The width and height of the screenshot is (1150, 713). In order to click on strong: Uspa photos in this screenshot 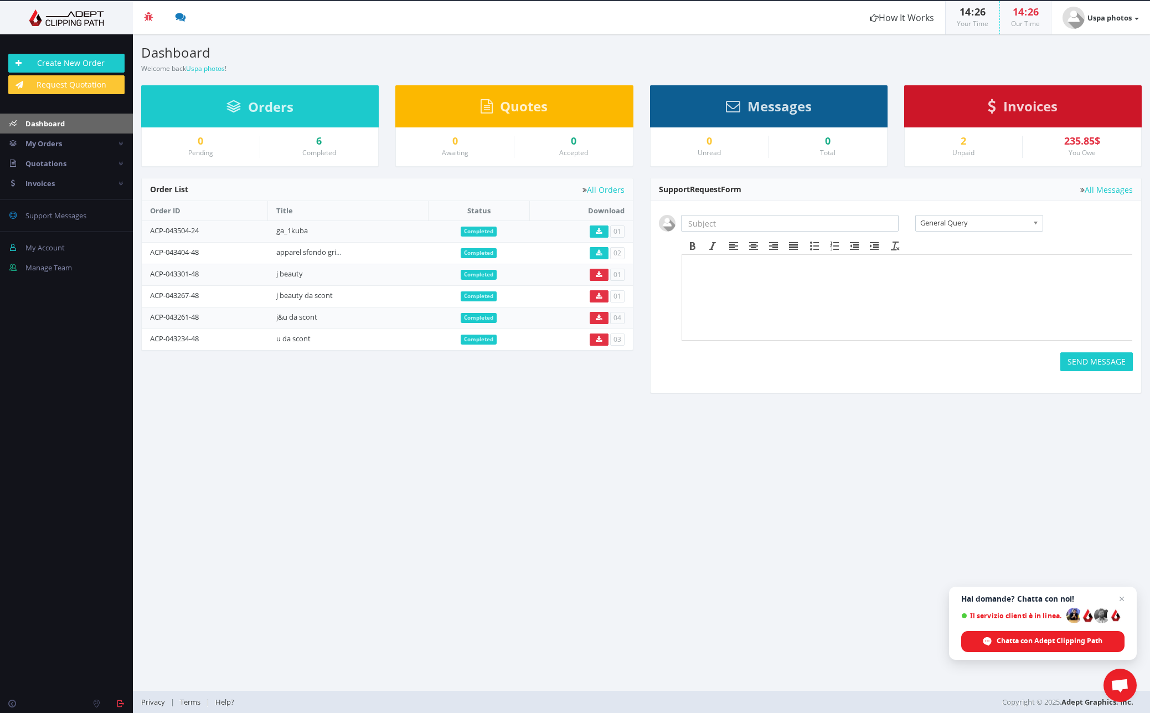, I will do `click(1110, 18)`.